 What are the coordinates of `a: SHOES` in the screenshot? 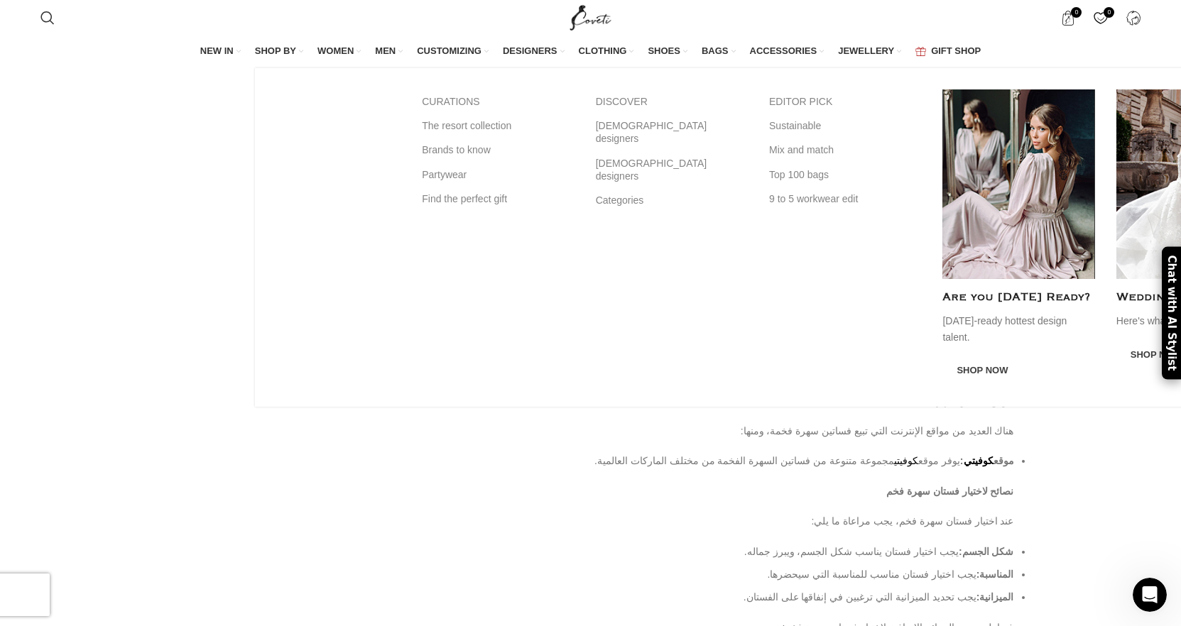 It's located at (667, 52).